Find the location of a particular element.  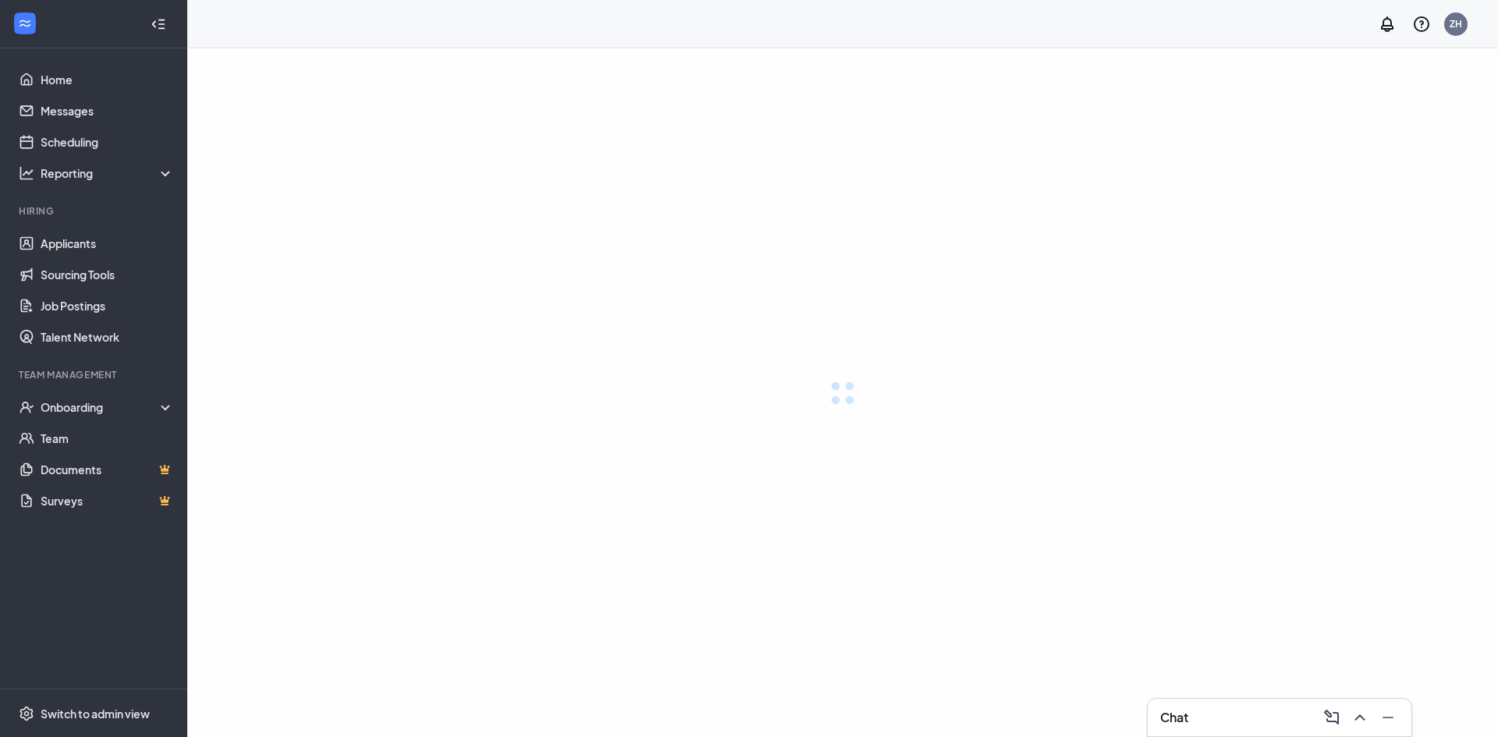

svg: Settings is located at coordinates (27, 714).